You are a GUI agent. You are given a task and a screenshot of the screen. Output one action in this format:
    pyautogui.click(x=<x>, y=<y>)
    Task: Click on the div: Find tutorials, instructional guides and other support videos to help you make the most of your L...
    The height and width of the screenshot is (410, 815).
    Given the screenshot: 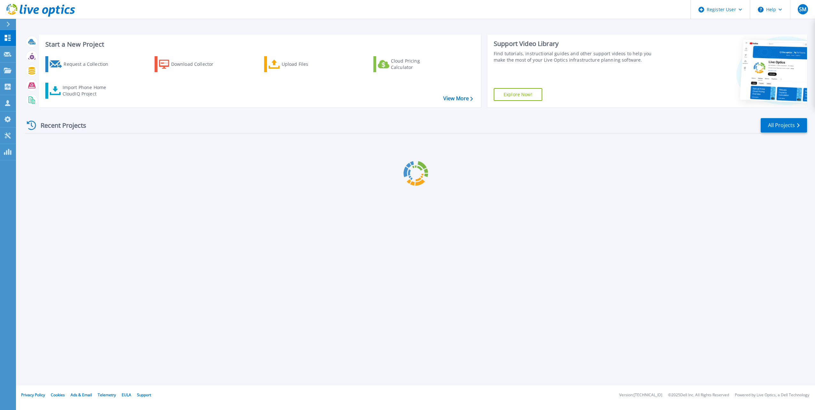 What is the action you would take?
    pyautogui.click(x=576, y=57)
    